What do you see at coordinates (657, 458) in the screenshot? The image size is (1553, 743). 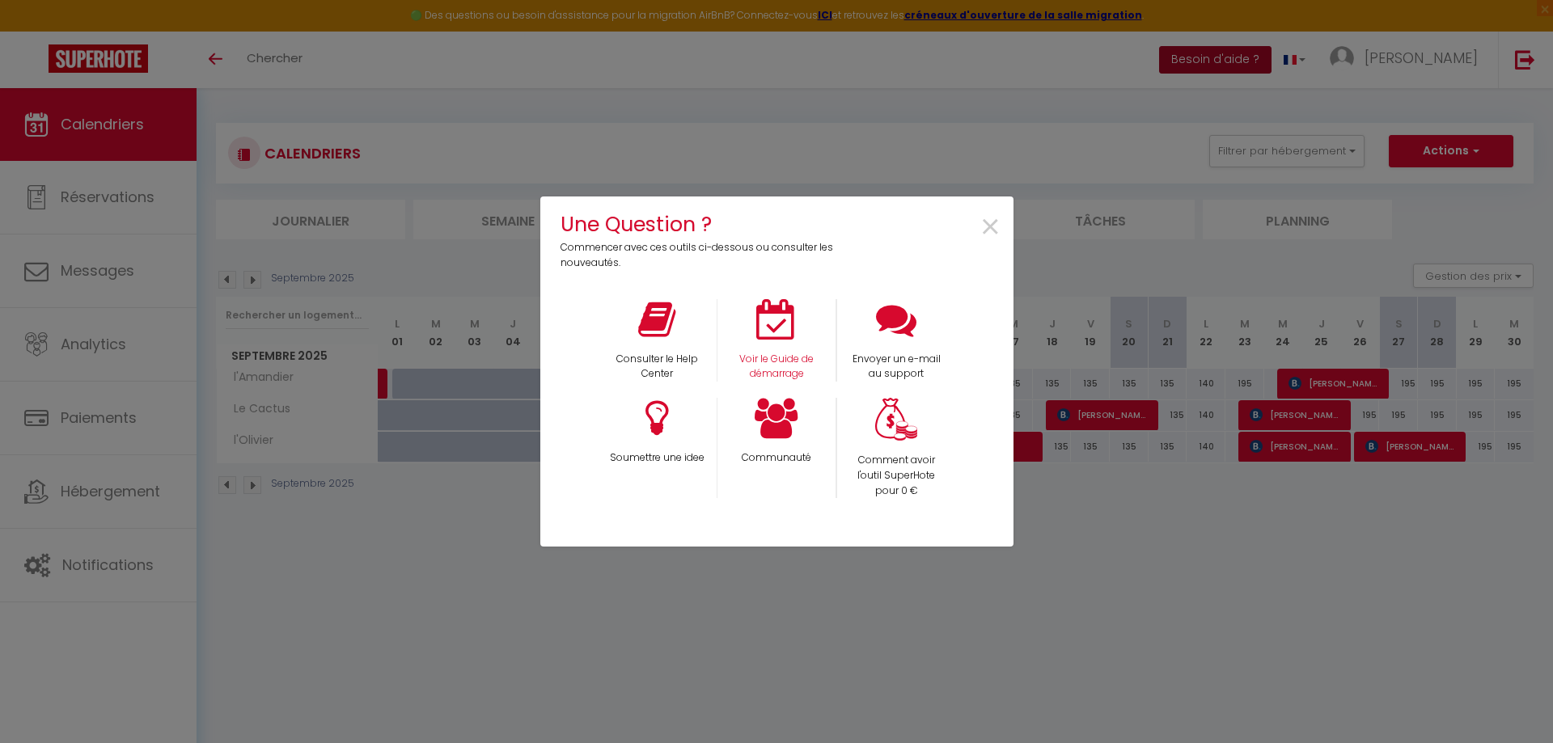 I see `p: Soumettre une idee` at bounding box center [657, 458].